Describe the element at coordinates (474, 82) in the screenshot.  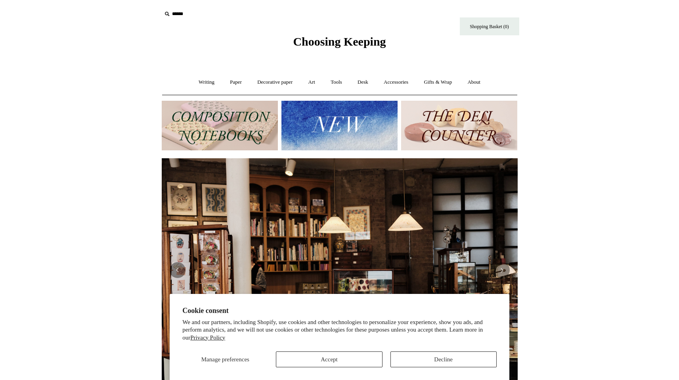
I see `a: About` at that location.